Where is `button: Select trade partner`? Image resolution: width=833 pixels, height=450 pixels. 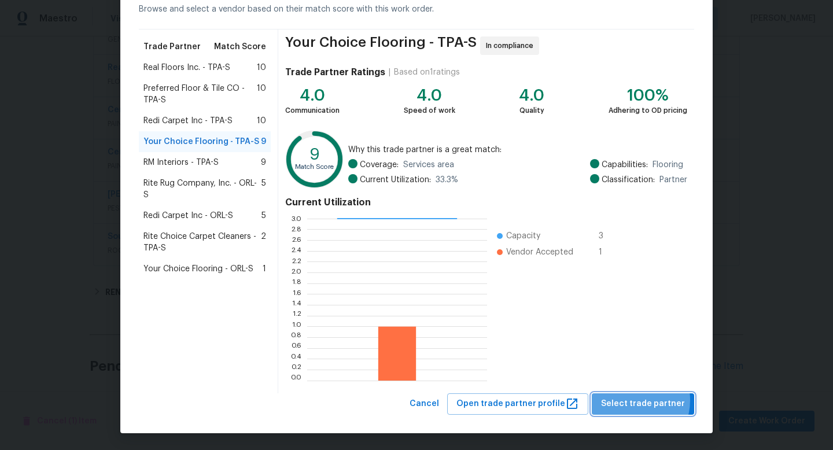
button: Select trade partner is located at coordinates (643, 404).